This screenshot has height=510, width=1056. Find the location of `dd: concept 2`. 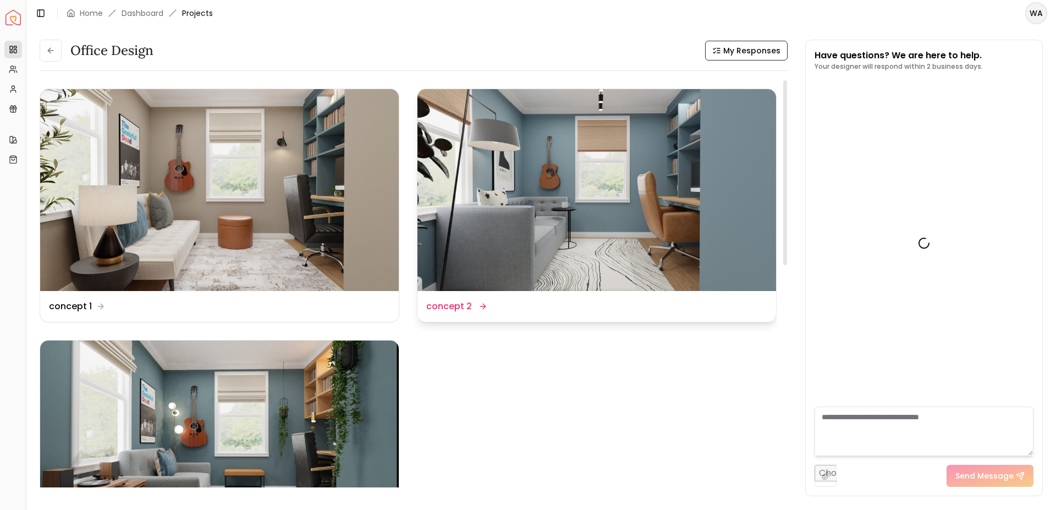

dd: concept 2 is located at coordinates (449, 306).